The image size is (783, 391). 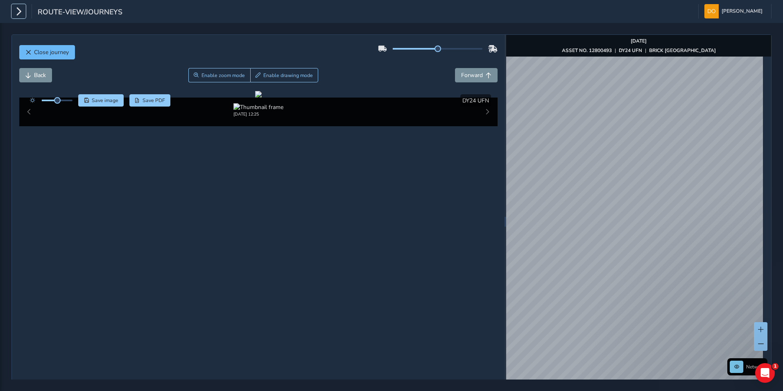 I want to click on span: Network, so click(x=755, y=366).